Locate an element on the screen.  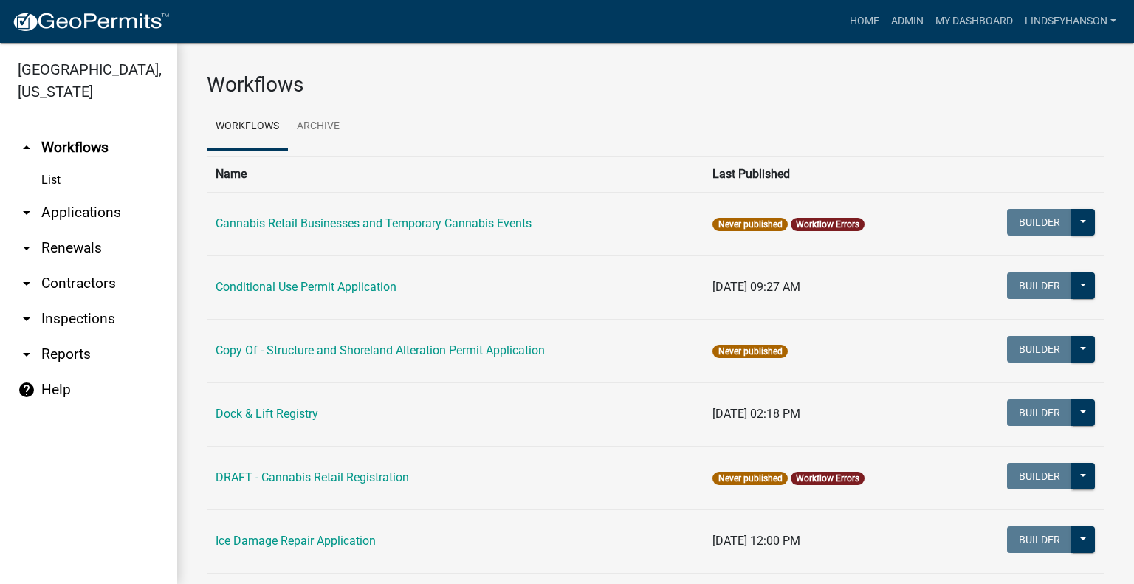
a: Conditional Use Permit Application is located at coordinates (306, 286).